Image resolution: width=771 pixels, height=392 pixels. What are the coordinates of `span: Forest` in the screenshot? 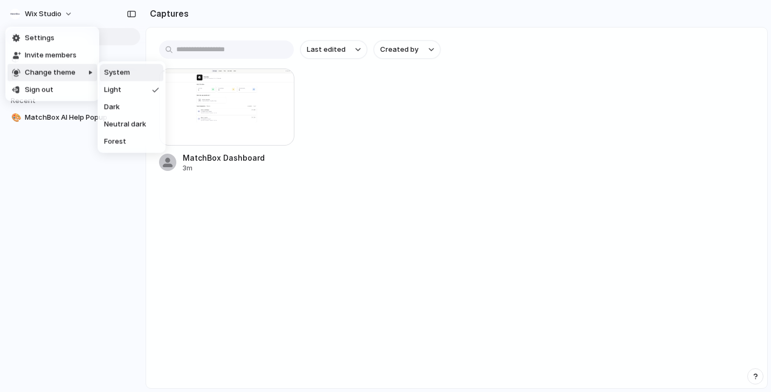 It's located at (115, 142).